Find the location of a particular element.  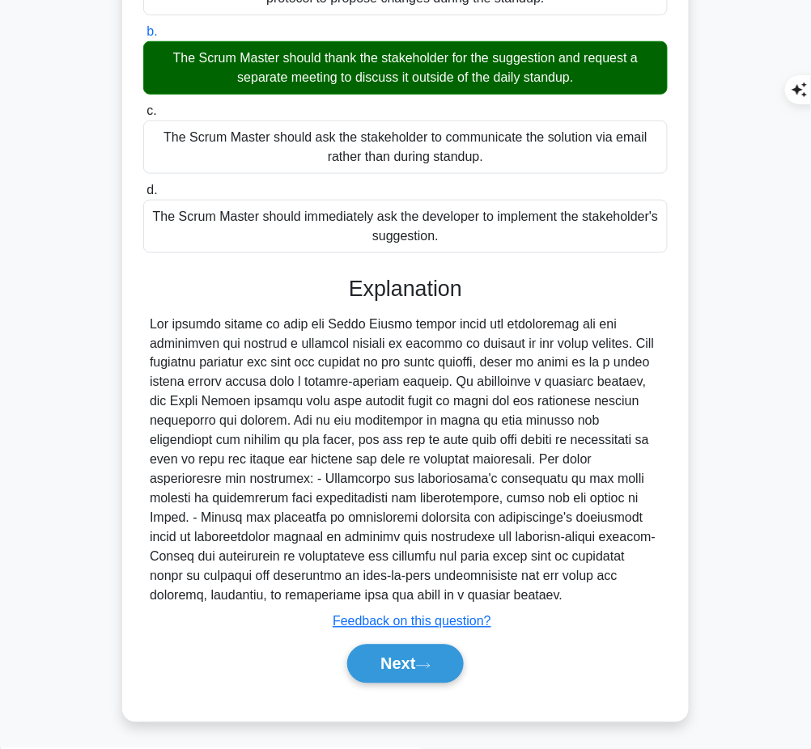

div: The Scrum Master should ask the stakeholder to communicate the solution via email rather than dur... is located at coordinates (405, 147).